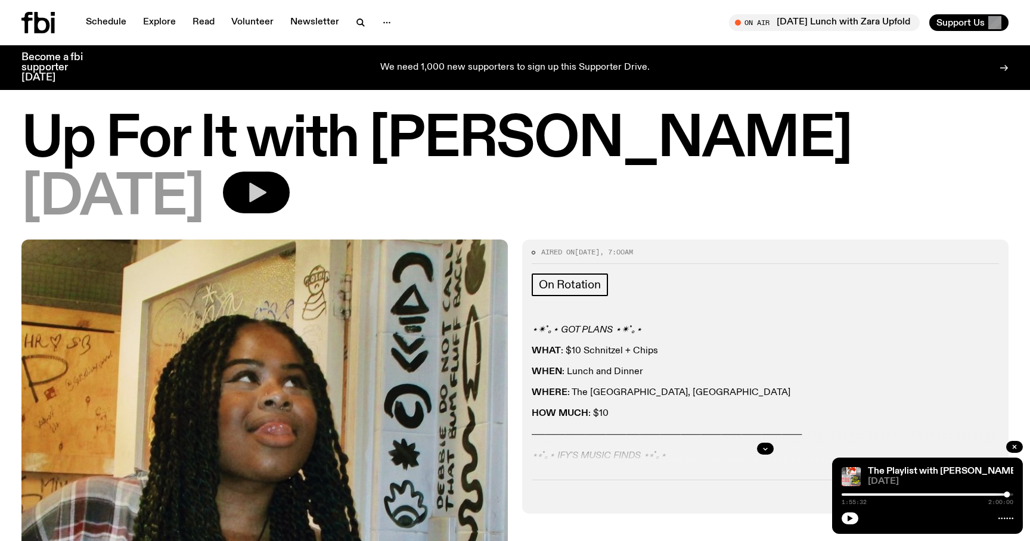 This screenshot has width=1030, height=541. Describe the element at coordinates (969, 23) in the screenshot. I see `button: Support Us` at that location.